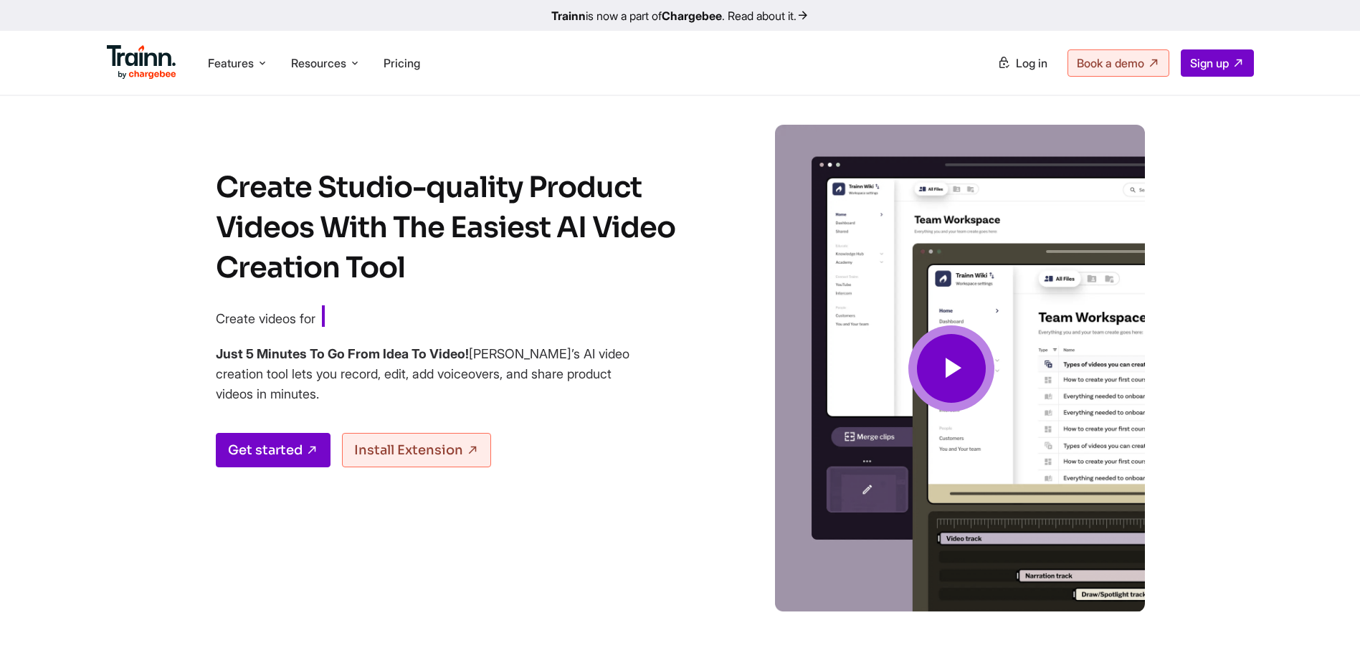 This screenshot has width=1360, height=668. Describe the element at coordinates (1209, 63) in the screenshot. I see `span: Sign up` at that location.